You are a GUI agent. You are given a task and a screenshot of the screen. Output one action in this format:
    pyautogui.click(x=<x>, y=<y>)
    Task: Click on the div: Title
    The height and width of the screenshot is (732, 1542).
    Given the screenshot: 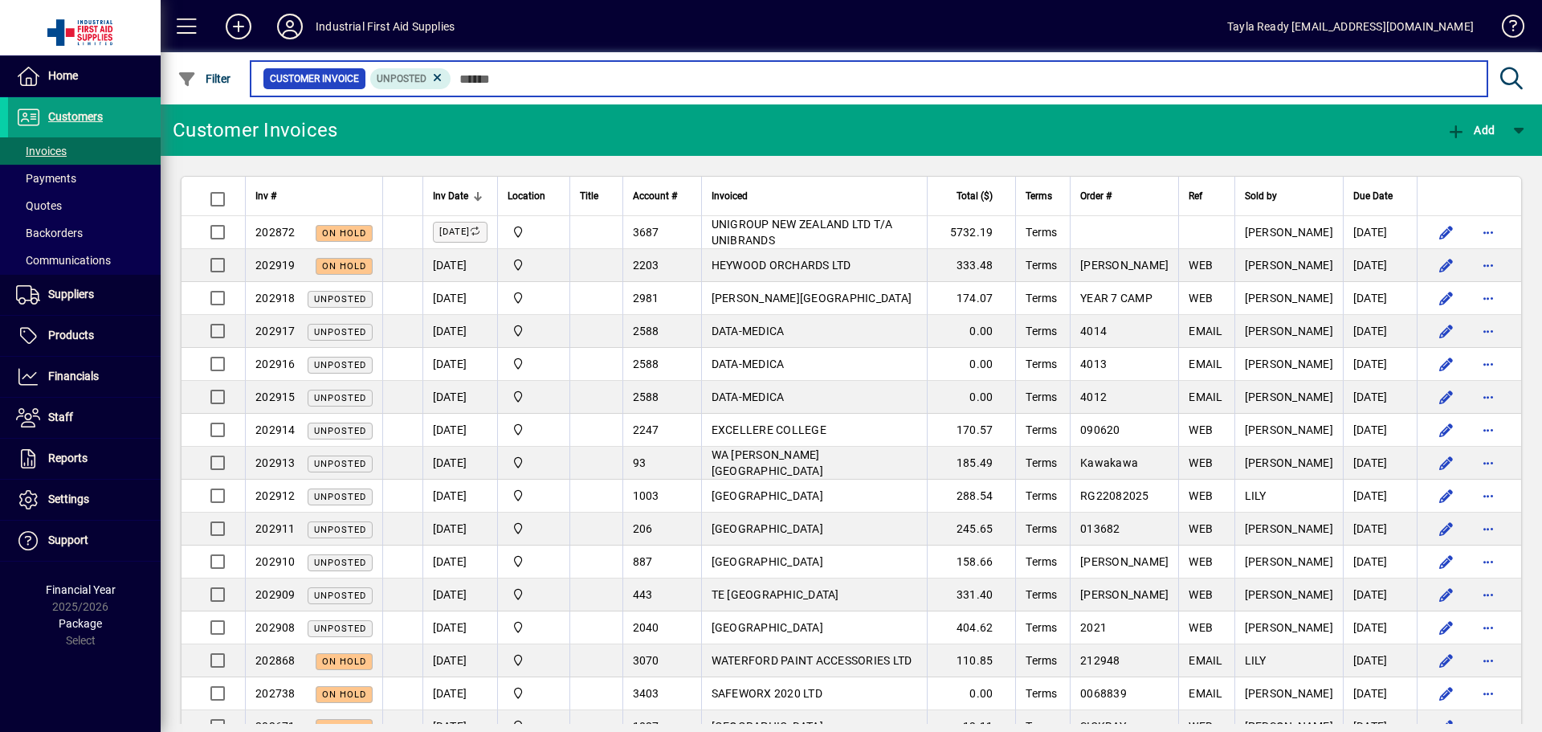 What is the action you would take?
    pyautogui.click(x=596, y=196)
    